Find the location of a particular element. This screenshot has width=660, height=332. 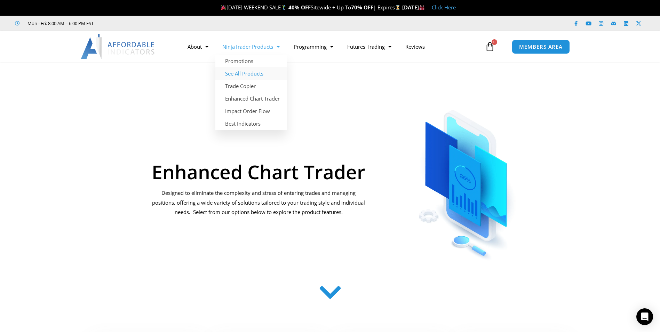

a: Trade Copier is located at coordinates (251, 86).